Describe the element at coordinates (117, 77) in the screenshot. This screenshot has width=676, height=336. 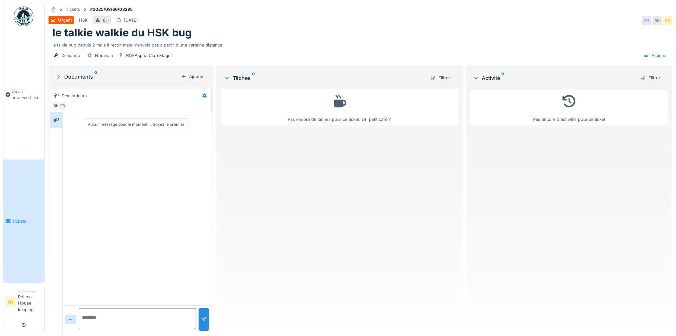
I see `div: Documents` at that location.